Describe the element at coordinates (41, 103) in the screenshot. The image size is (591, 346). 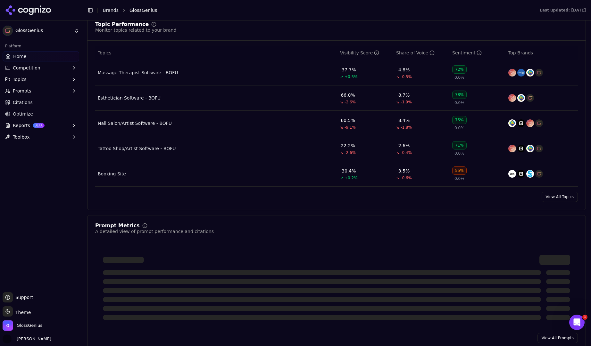
I see `a: Citations` at that location.